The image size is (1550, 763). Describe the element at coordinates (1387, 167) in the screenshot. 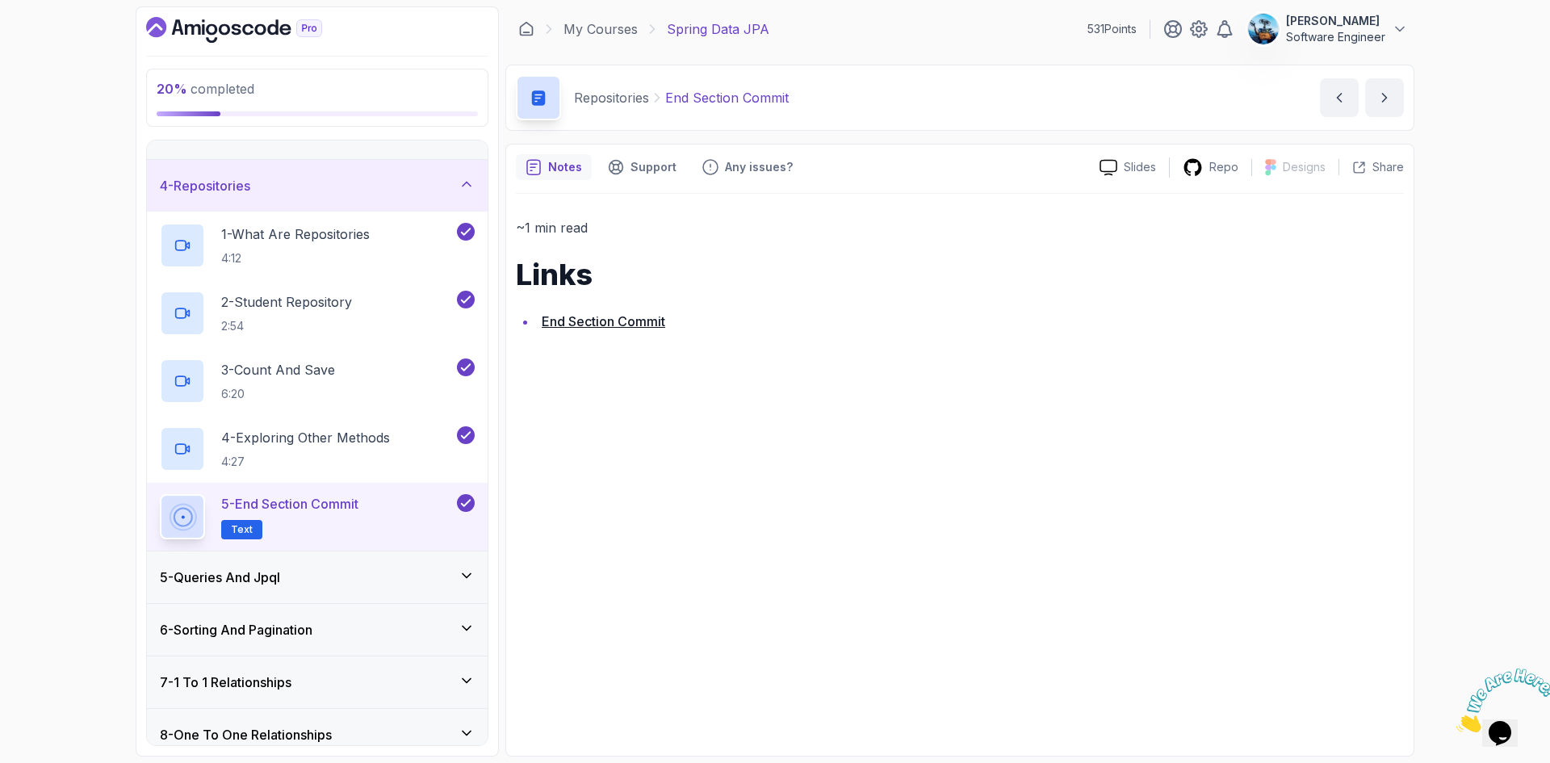

I see `p: Share` at that location.